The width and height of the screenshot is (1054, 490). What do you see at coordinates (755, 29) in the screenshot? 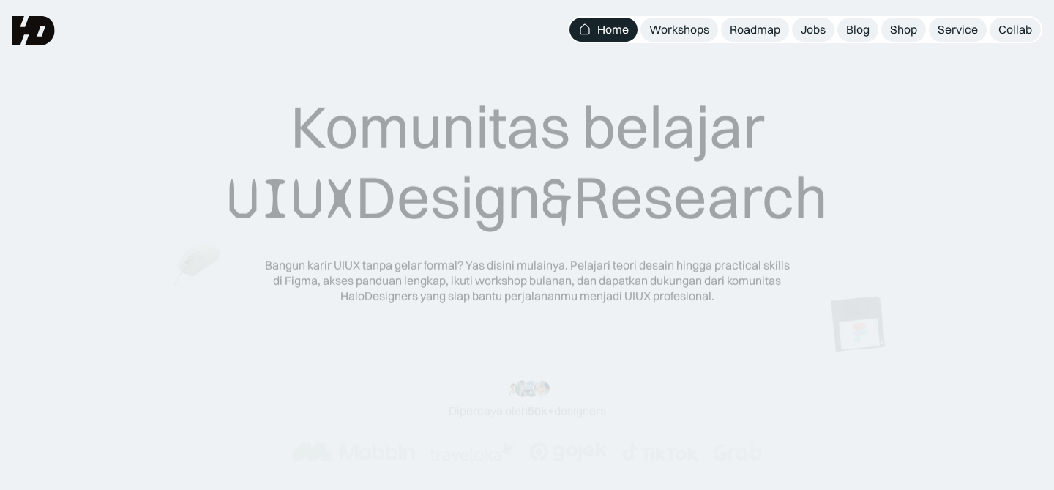
I see `a: Roadmap` at bounding box center [755, 29].